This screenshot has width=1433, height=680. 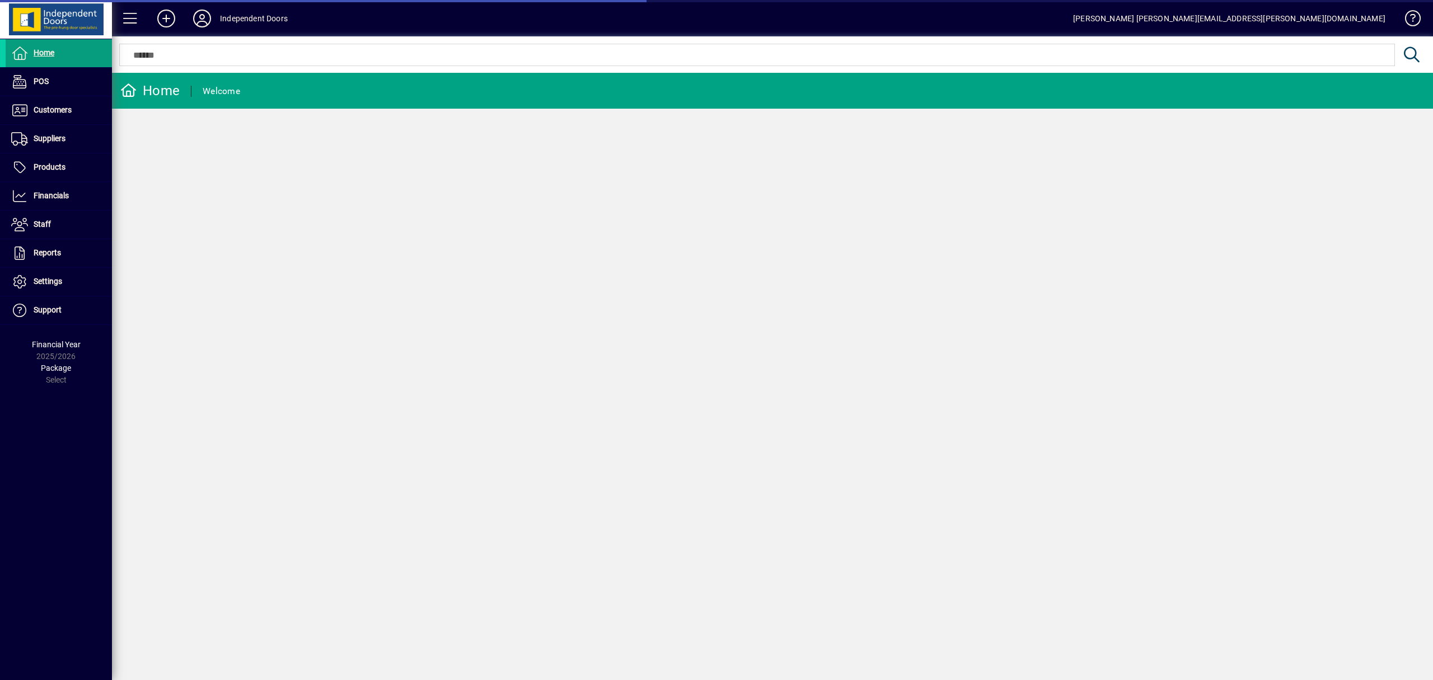 What do you see at coordinates (59, 139) in the screenshot?
I see `a: Suppliers` at bounding box center [59, 139].